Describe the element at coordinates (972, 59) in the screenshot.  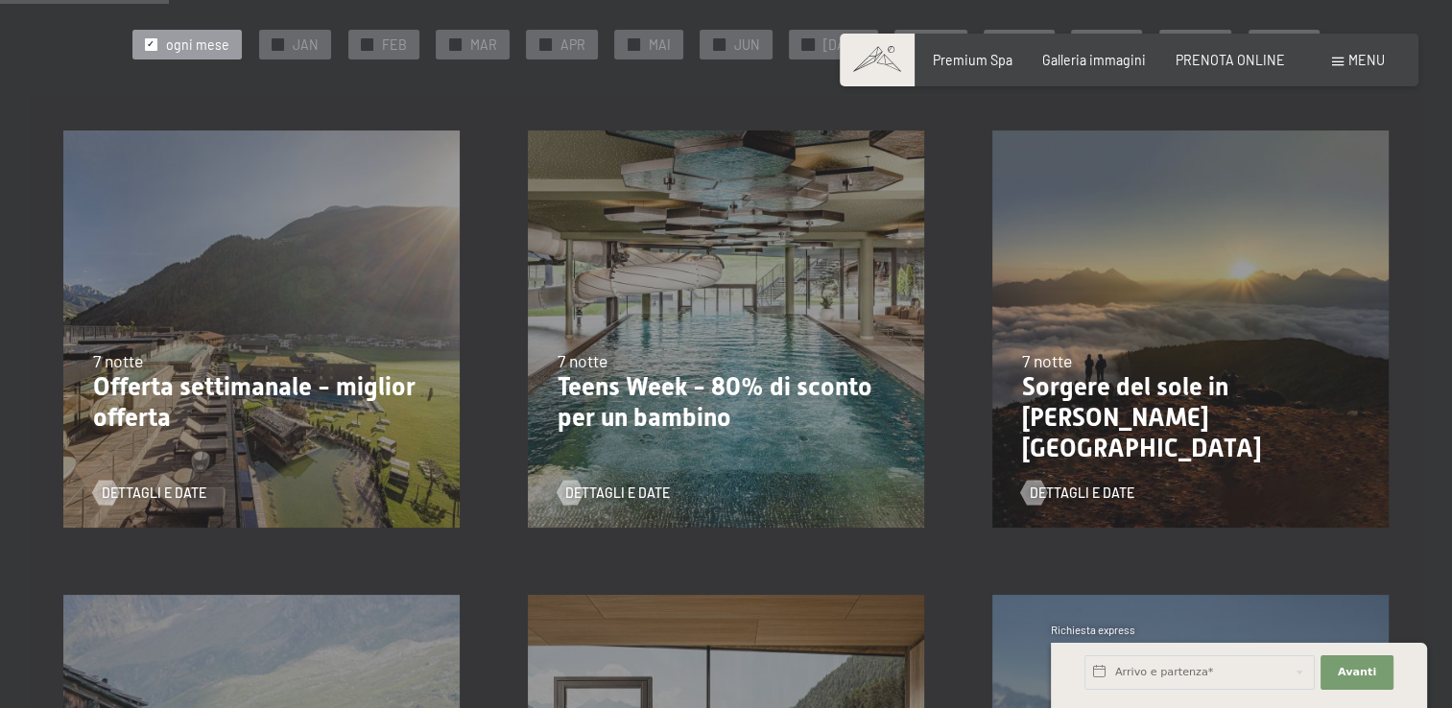
I see `a: Premium Spa` at that location.